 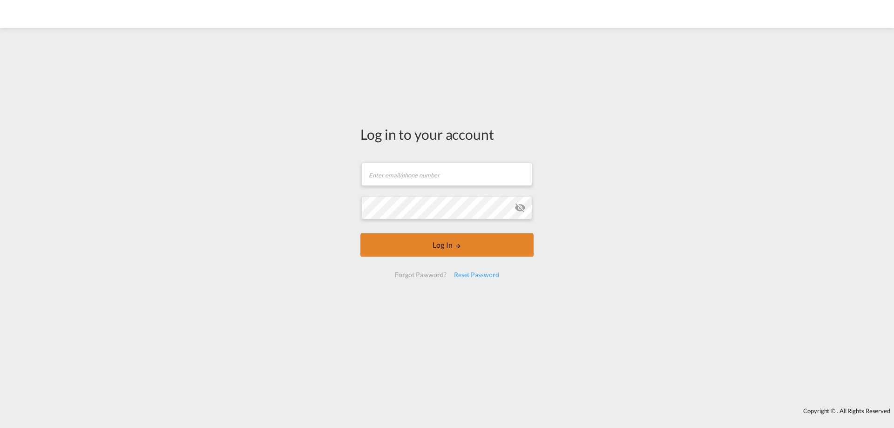 What do you see at coordinates (420, 275) in the screenshot?
I see `div: Forgot Password?` at bounding box center [420, 275].